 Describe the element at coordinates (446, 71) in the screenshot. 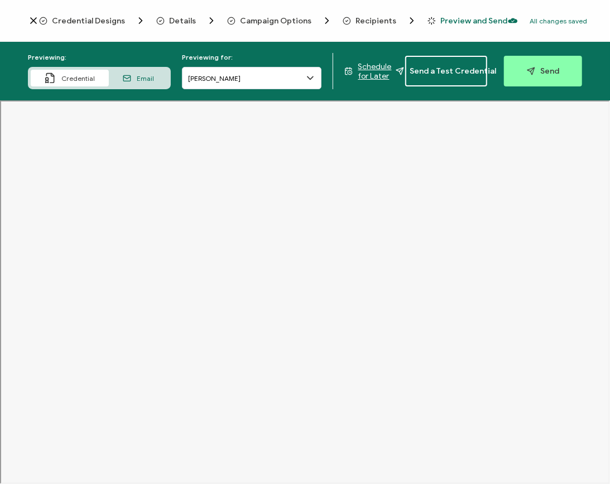

I see `button: Send a Test Credential` at that location.